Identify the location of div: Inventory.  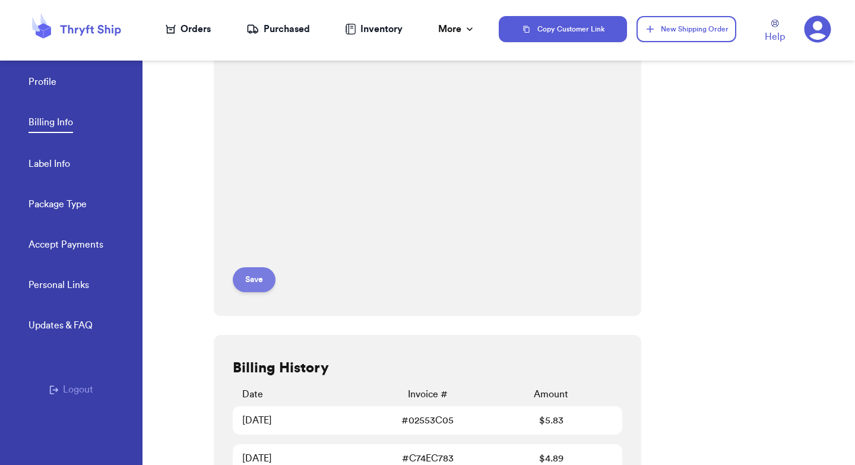
(373, 29).